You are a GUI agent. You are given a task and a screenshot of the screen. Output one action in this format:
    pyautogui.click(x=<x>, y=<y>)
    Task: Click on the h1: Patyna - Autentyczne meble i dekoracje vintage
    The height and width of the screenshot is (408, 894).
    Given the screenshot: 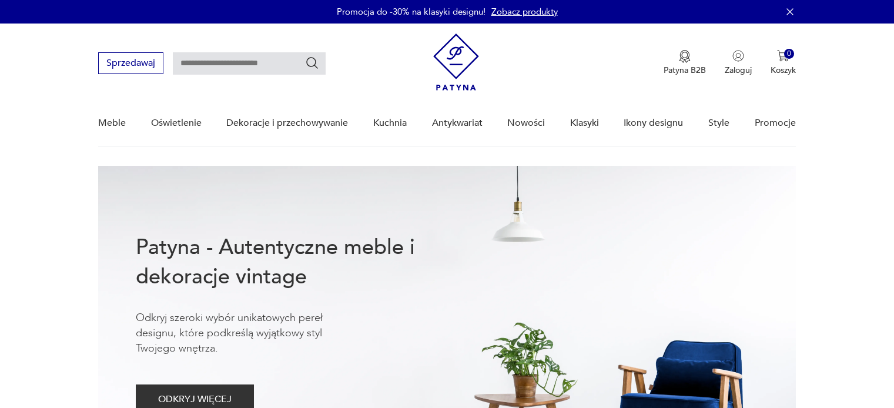 What is the action you would take?
    pyautogui.click(x=294, y=262)
    